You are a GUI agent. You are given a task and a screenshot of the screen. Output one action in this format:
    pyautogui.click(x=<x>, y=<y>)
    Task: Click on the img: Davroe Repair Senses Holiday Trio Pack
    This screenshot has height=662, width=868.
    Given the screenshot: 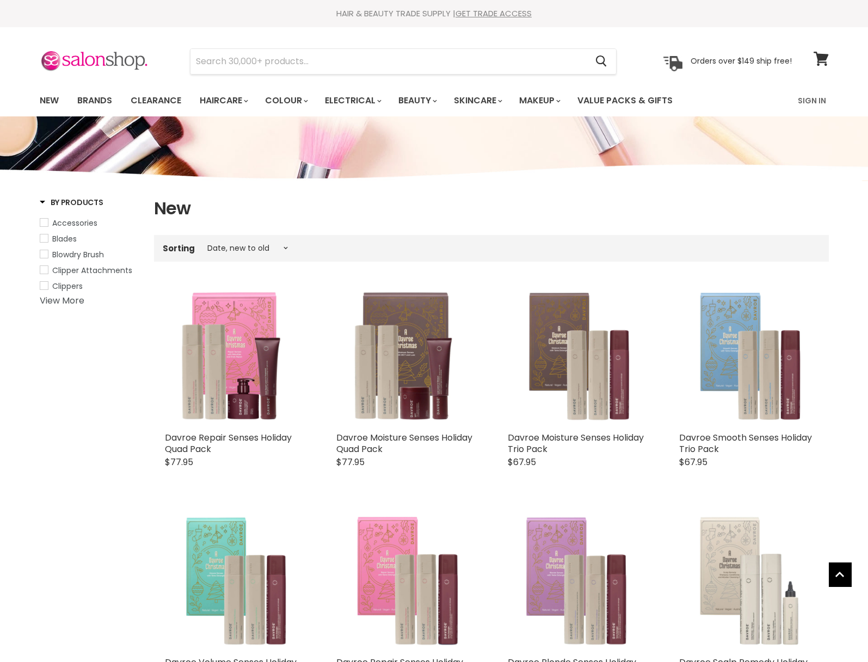 What is the action you would take?
    pyautogui.click(x=405, y=582)
    